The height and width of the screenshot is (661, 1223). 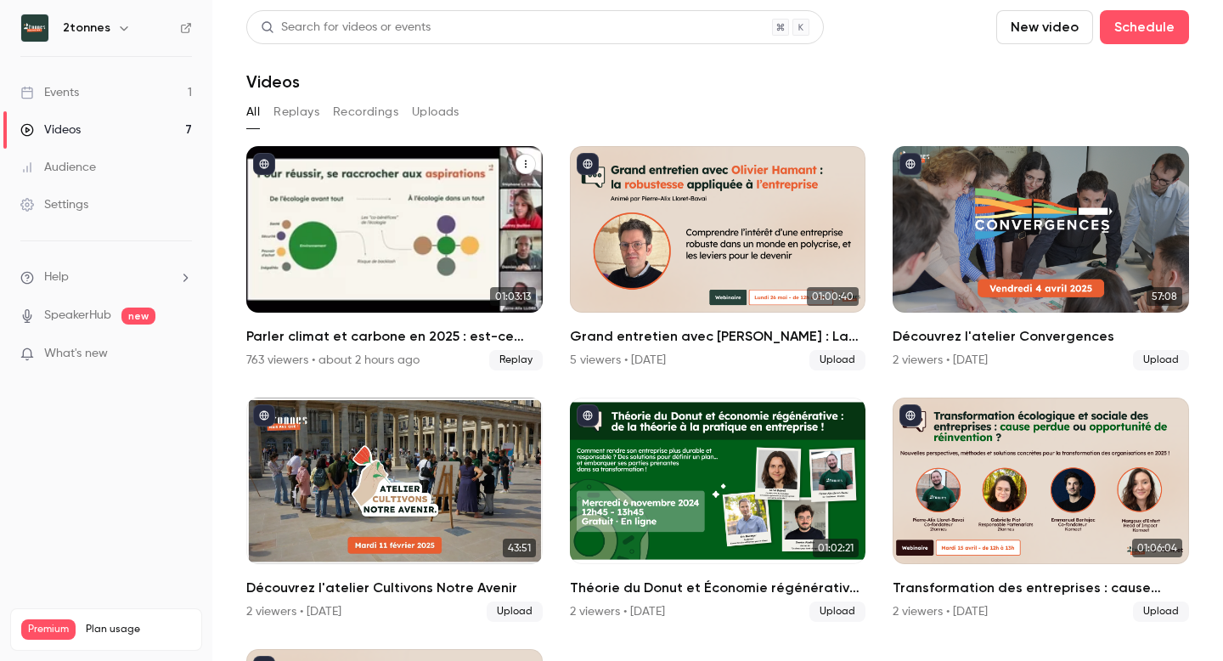 I want to click on span: 01:02:21, so click(x=836, y=548).